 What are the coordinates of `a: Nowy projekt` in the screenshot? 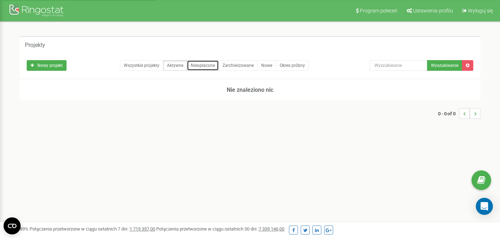 It's located at (47, 65).